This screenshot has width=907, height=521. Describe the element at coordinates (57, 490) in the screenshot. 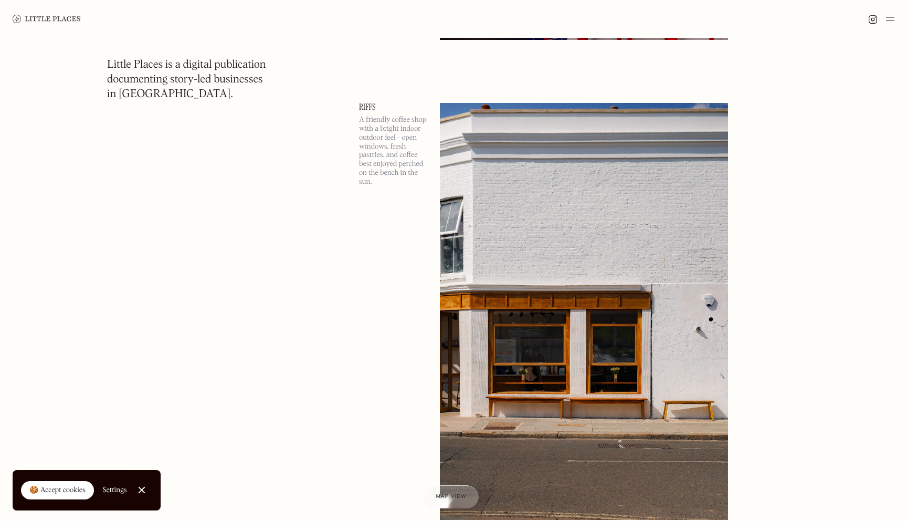

I see `div: 🍪 Accept cookies` at that location.